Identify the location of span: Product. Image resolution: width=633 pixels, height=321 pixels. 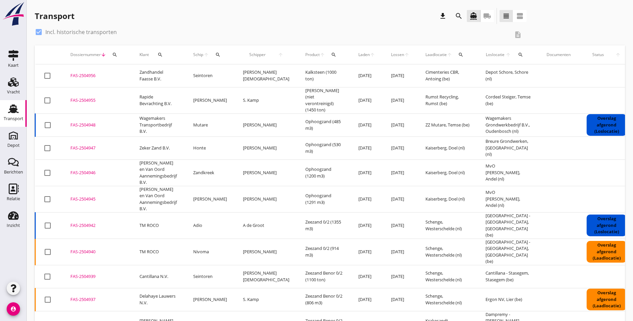
(312, 55).